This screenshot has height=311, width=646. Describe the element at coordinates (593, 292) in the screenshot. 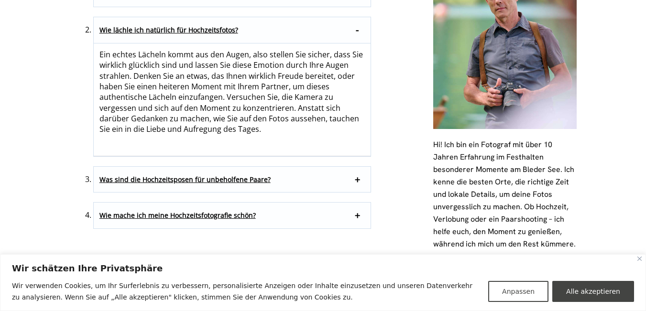

I see `button: Alle akzeptieren` at that location.